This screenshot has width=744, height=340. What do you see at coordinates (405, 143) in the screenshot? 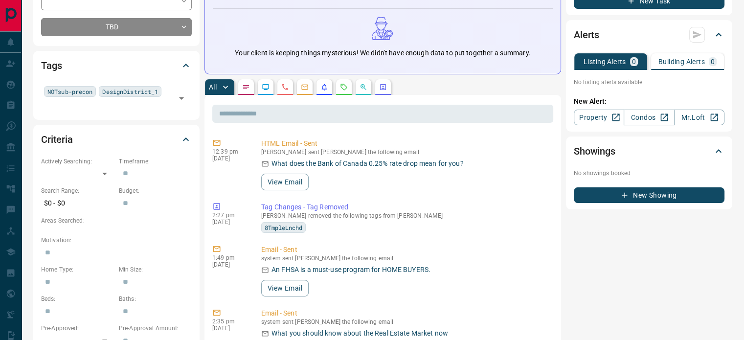
I see `p: HTML Email - Sent` at bounding box center [405, 143].